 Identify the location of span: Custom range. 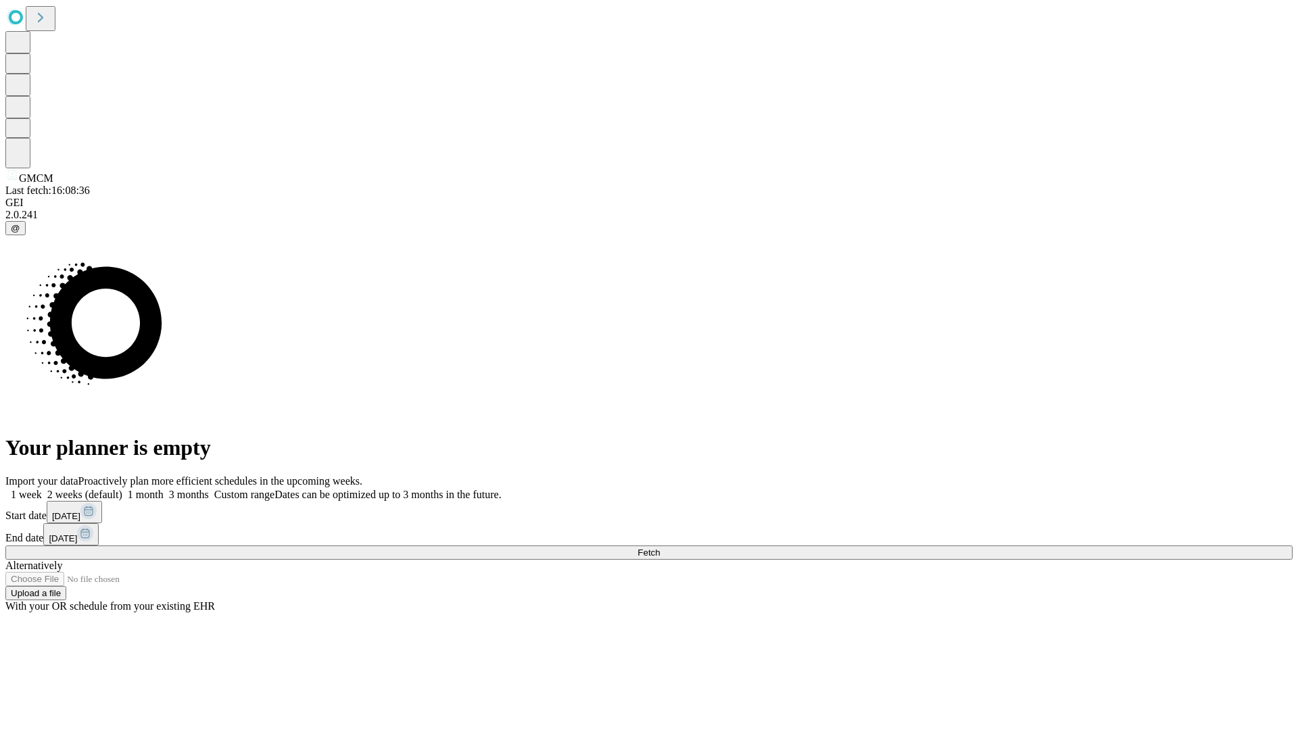
(244, 494).